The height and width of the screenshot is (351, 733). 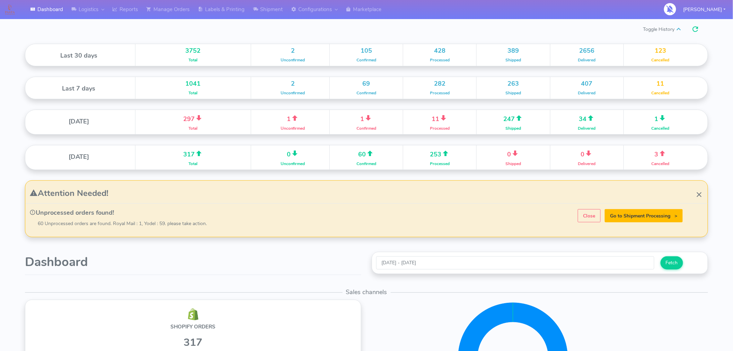 What do you see at coordinates (193, 262) in the screenshot?
I see `h1: Dashboard` at bounding box center [193, 262].